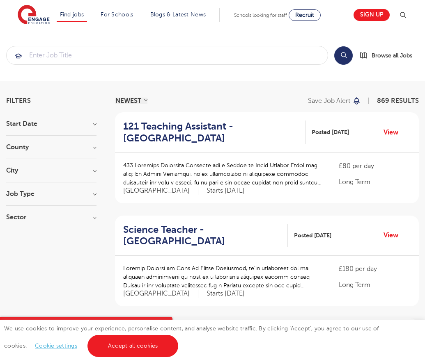 Image resolution: width=425 pixels, height=364 pixels. What do you see at coordinates (167, 55) in the screenshot?
I see `div: Submit` at bounding box center [167, 55].